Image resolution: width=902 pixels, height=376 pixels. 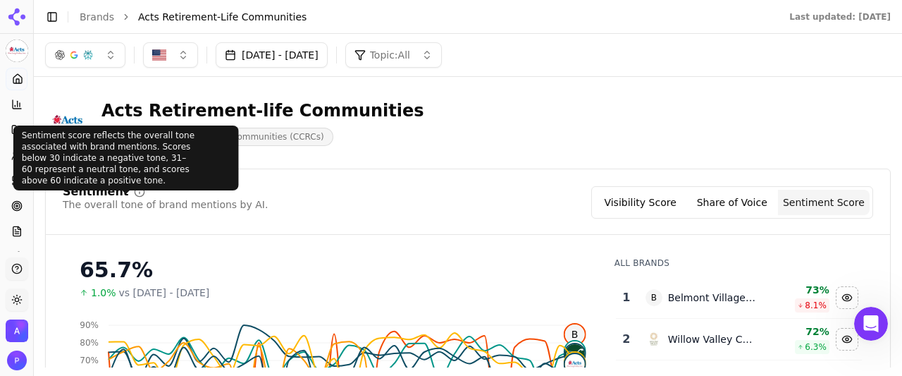 I want to click on tr: 1BBelmont Village Senior Living73%8.1%Hide belmont village senior living data, so click(x=739, y=297).